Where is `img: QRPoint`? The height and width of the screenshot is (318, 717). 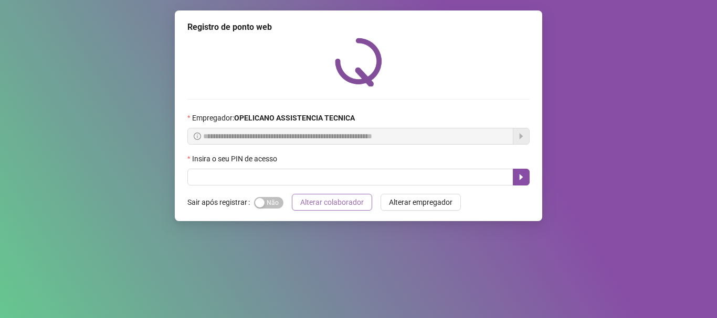 img: QRPoint is located at coordinates (358, 62).